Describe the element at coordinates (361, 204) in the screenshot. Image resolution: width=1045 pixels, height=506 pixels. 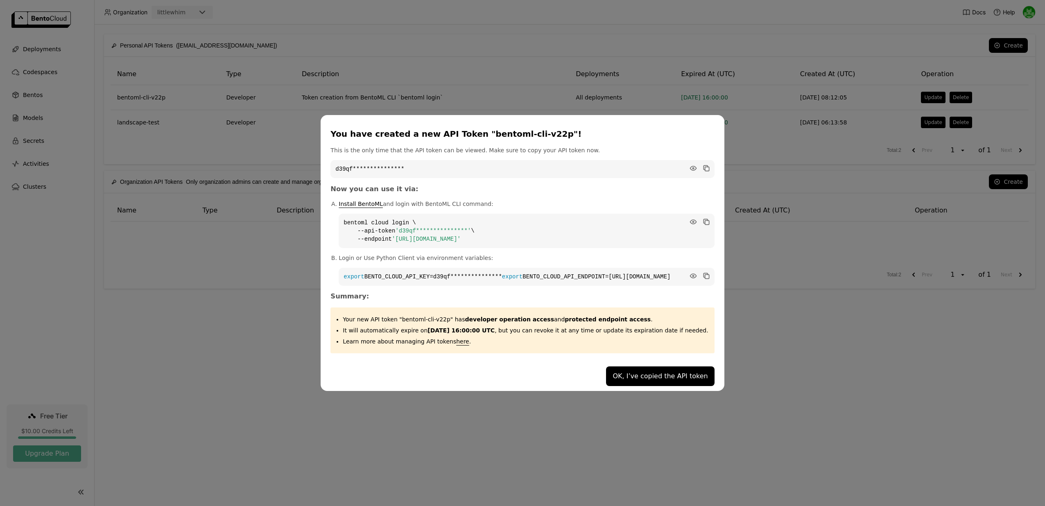
I see `a: Install BentoML` at that location.